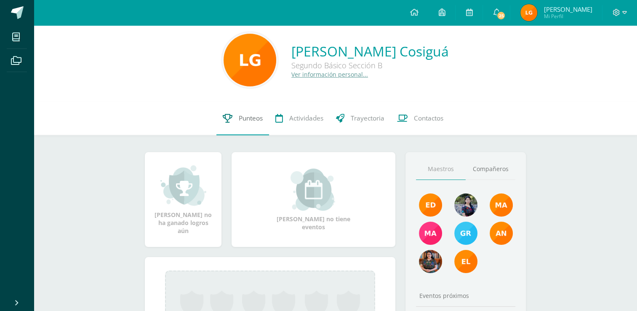  What do you see at coordinates (367, 118) in the screenshot?
I see `span: Trayectoria` at bounding box center [367, 118].